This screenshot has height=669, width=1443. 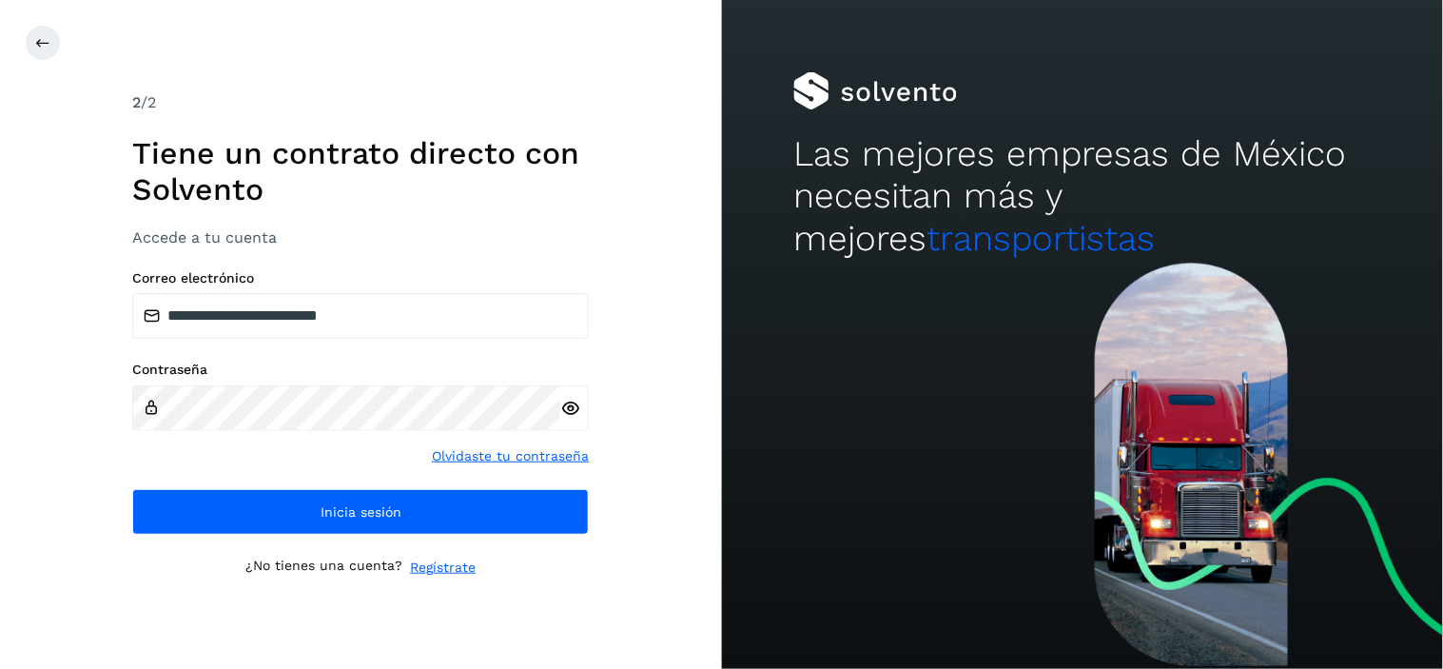 I want to click on div: /2, so click(x=361, y=103).